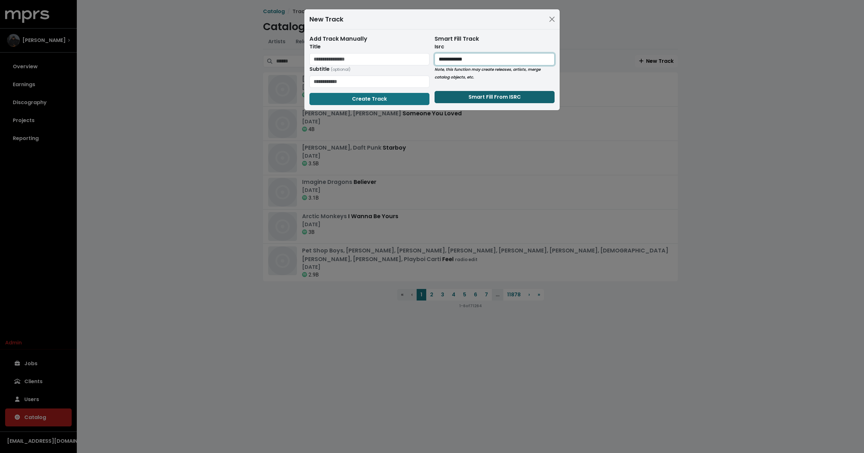 This screenshot has height=453, width=864. What do you see at coordinates (326, 19) in the screenshot?
I see `div: New Track` at bounding box center [326, 19].